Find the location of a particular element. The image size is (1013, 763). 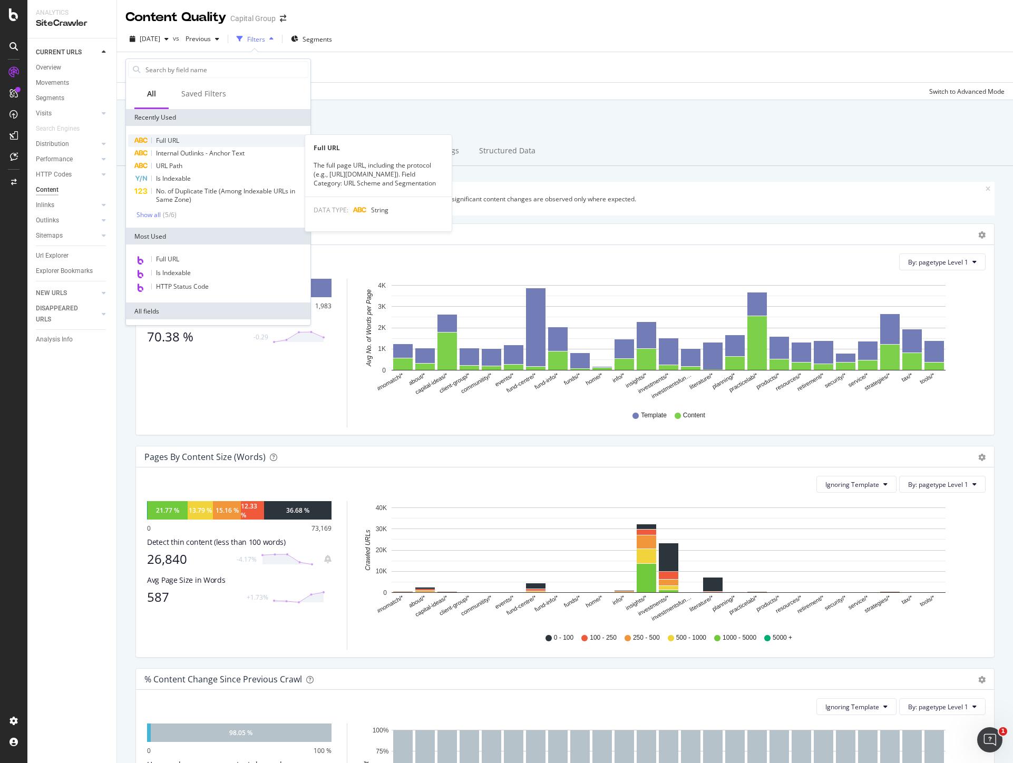

div: Visits is located at coordinates (44, 113).